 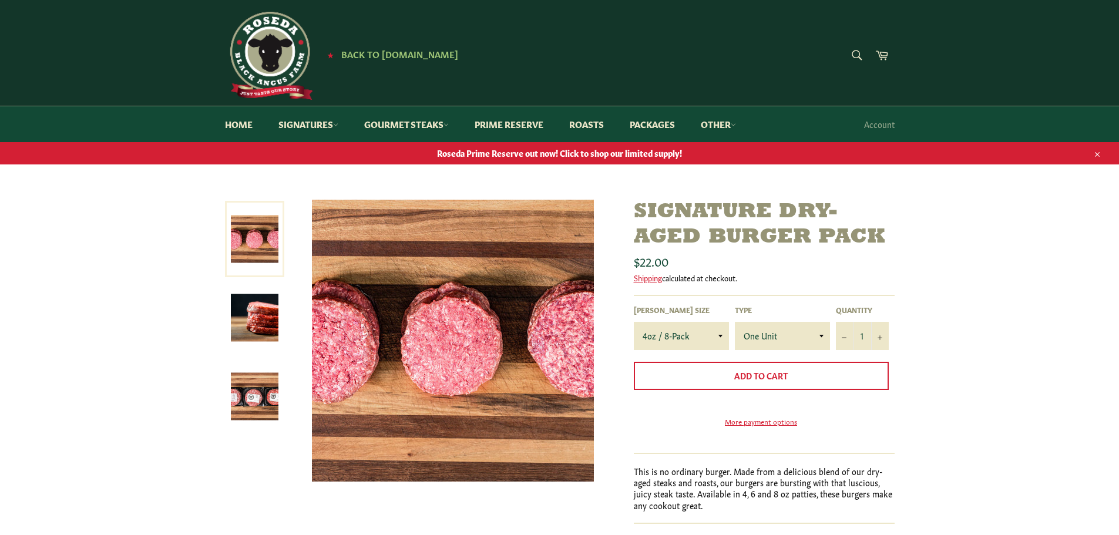 I want to click on a: Account, so click(x=879, y=124).